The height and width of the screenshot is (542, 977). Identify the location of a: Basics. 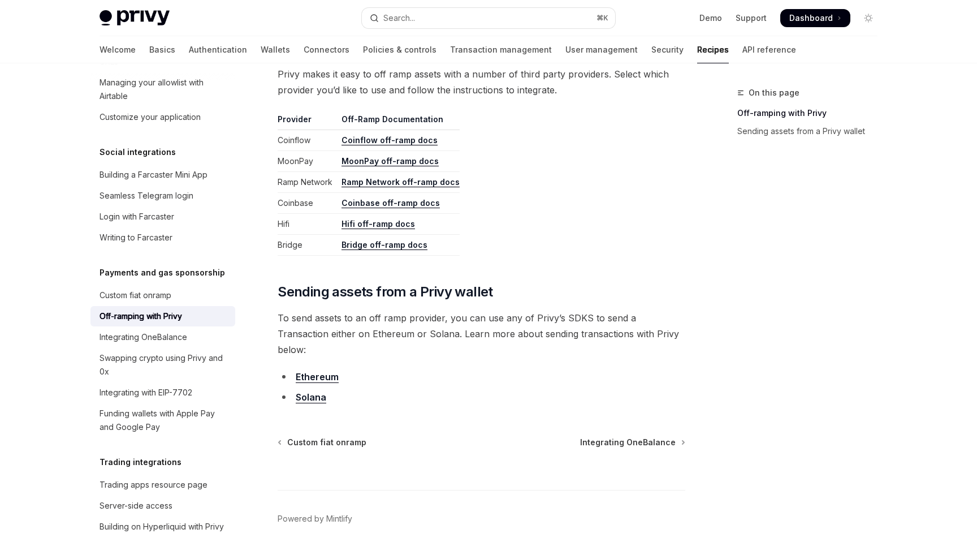
(162, 50).